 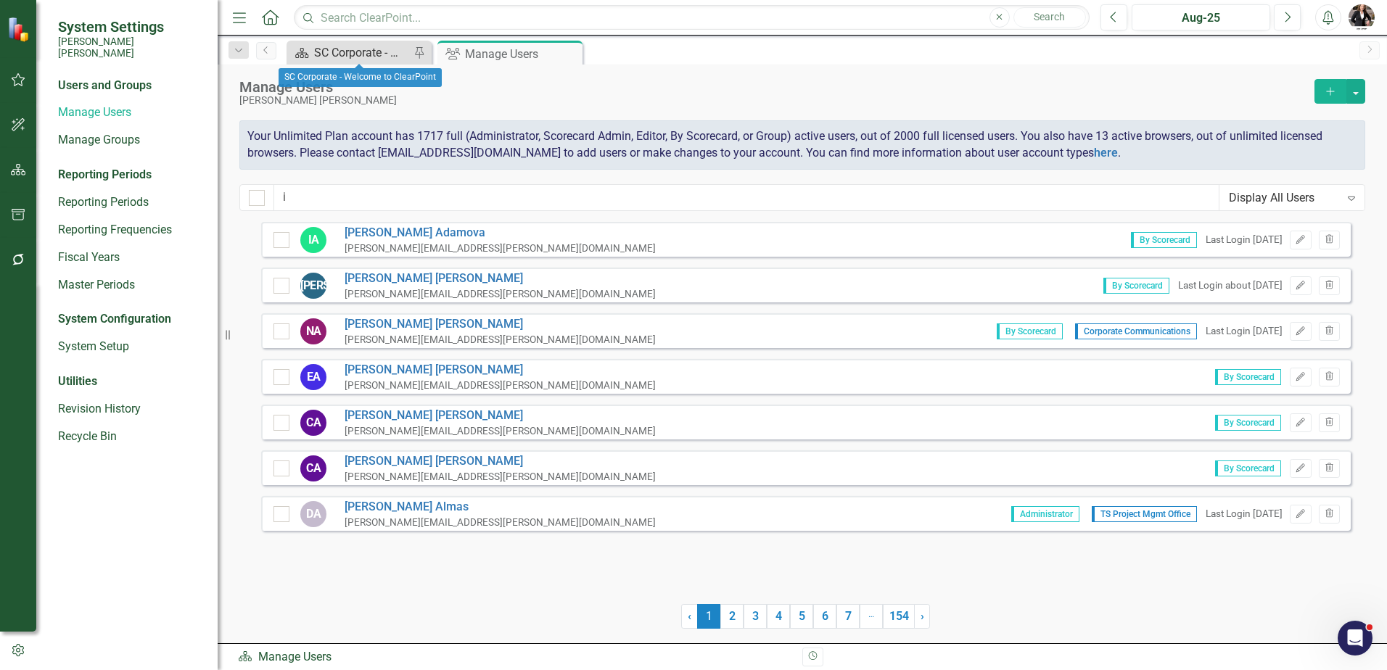 What do you see at coordinates (778, 617) in the screenshot?
I see `a: 4` at bounding box center [778, 617].